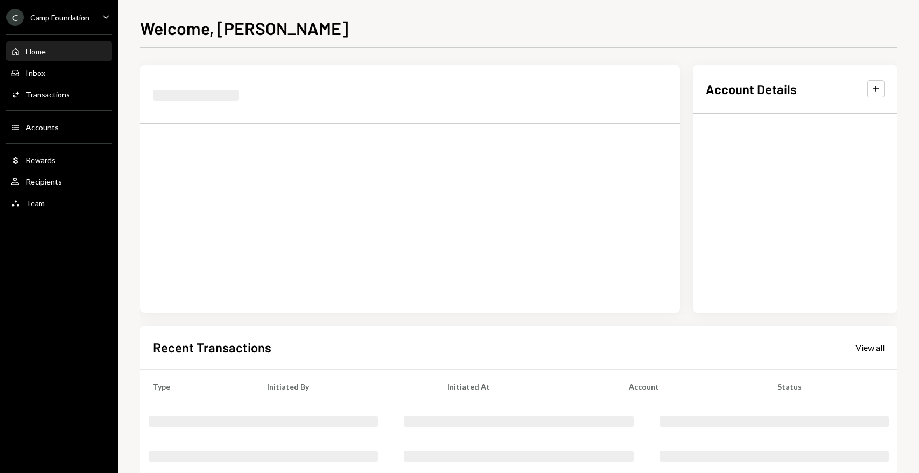 The height and width of the screenshot is (473, 919). What do you see at coordinates (870, 347) in the screenshot?
I see `a: View all` at bounding box center [870, 347].